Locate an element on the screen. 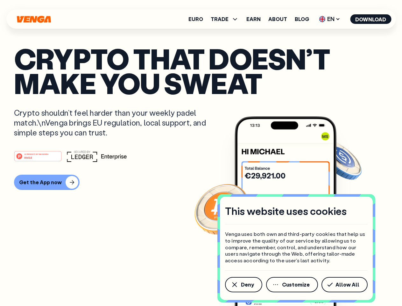 The height and width of the screenshot is (306, 402). span: Allow All is located at coordinates (347, 284).